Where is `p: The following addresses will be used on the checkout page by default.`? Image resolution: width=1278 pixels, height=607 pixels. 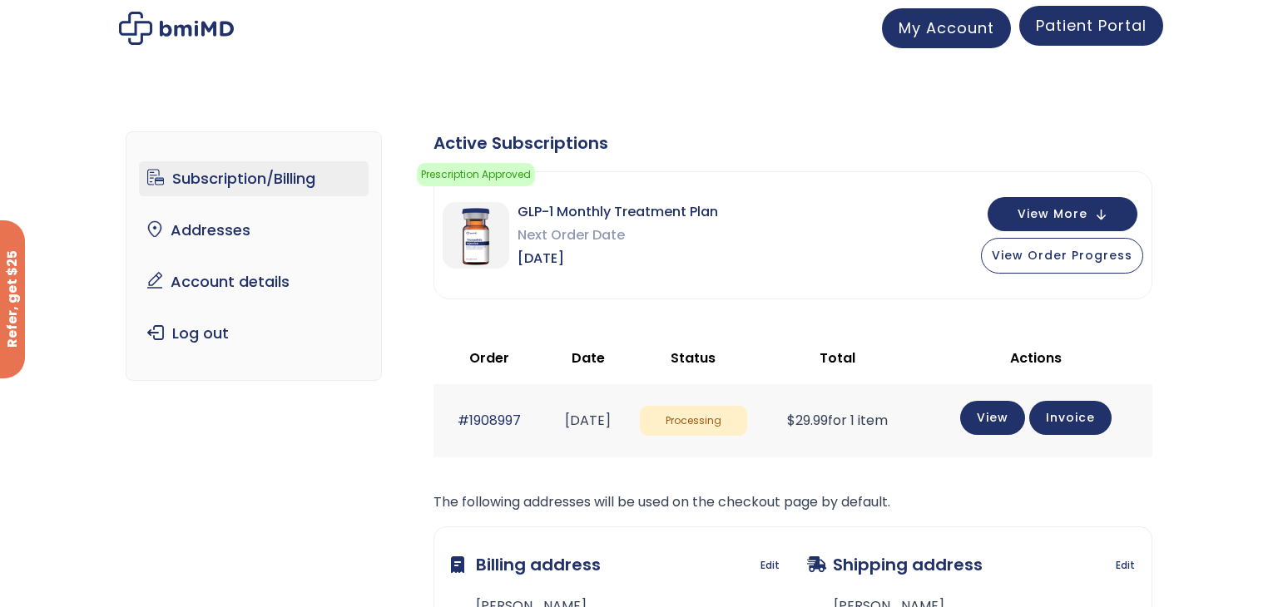
p: The following addresses will be used on the checkout page by default. is located at coordinates (793, 502).